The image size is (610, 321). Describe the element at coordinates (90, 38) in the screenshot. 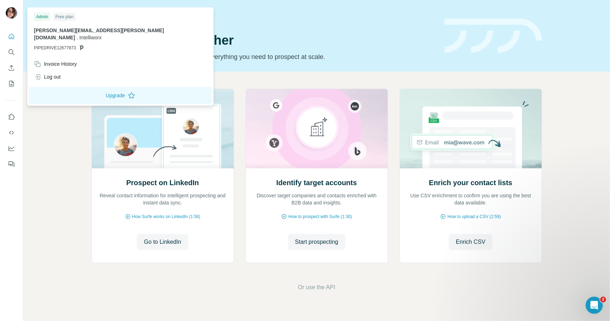

I see `span: Intelliworx` at that location.